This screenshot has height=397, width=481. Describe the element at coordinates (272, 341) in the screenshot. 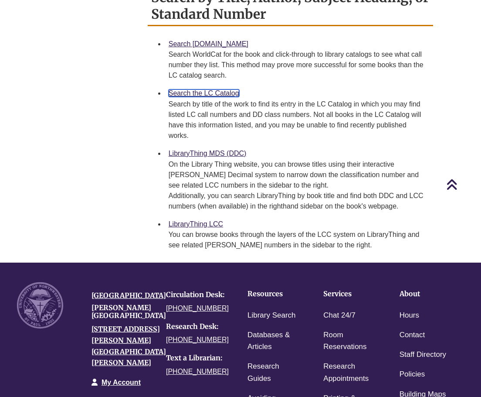

I see `a: Databases & Articles` at that location.